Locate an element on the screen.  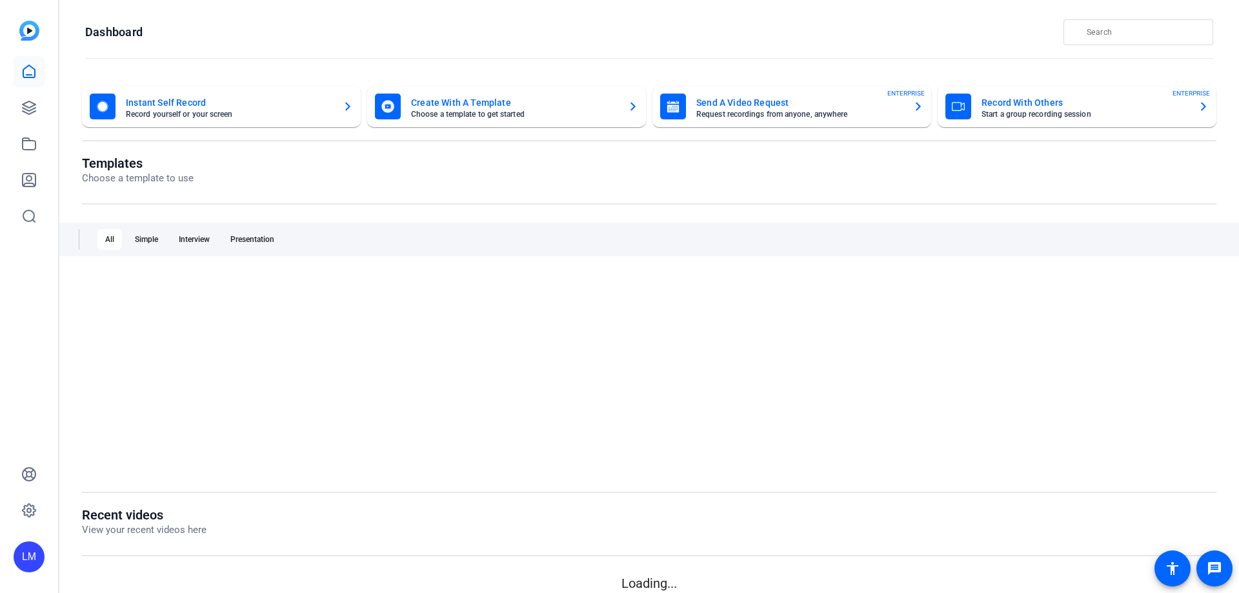
button: Send A Video RequestRequest recordings from anyone, anywhereENTERPRISE is located at coordinates (792, 106).